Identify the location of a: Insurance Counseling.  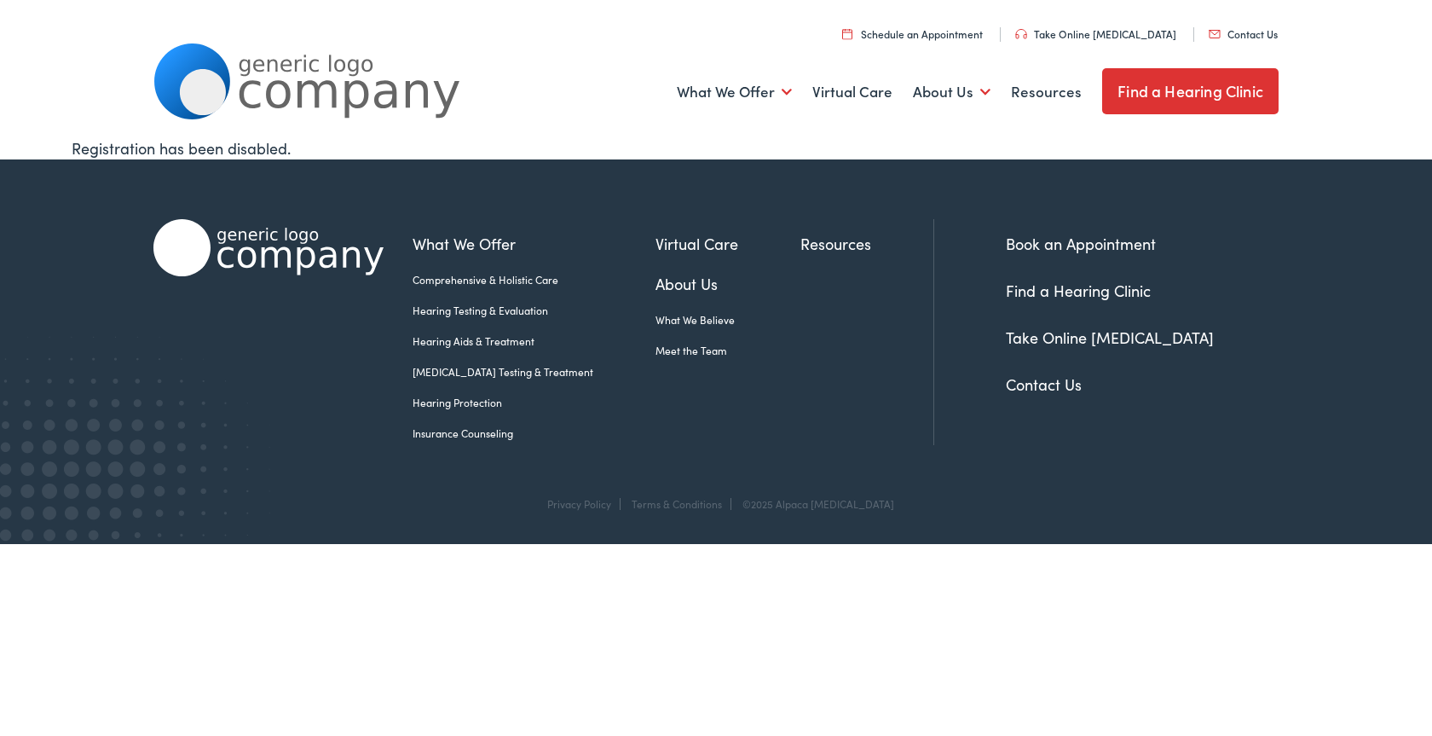
(534, 433).